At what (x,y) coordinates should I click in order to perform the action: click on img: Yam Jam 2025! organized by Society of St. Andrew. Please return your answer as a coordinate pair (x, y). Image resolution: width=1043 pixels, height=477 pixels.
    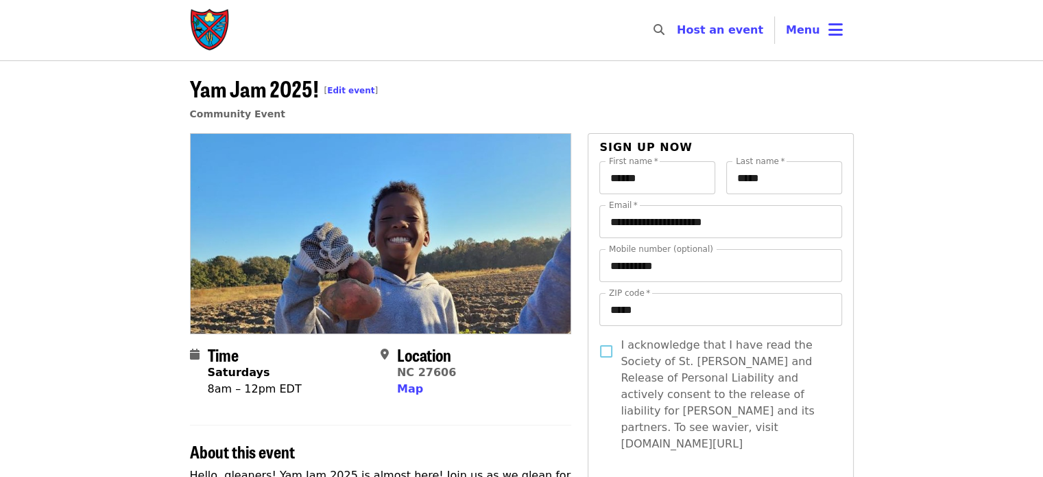
    Looking at the image, I should click on (381, 233).